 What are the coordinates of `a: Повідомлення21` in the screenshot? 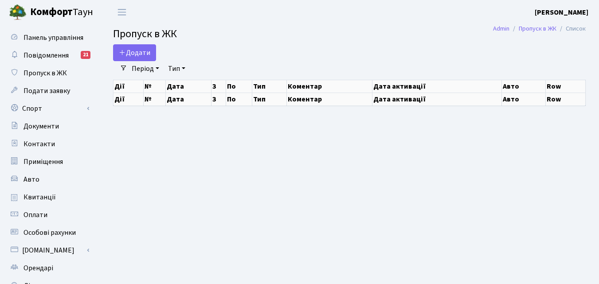 It's located at (49, 55).